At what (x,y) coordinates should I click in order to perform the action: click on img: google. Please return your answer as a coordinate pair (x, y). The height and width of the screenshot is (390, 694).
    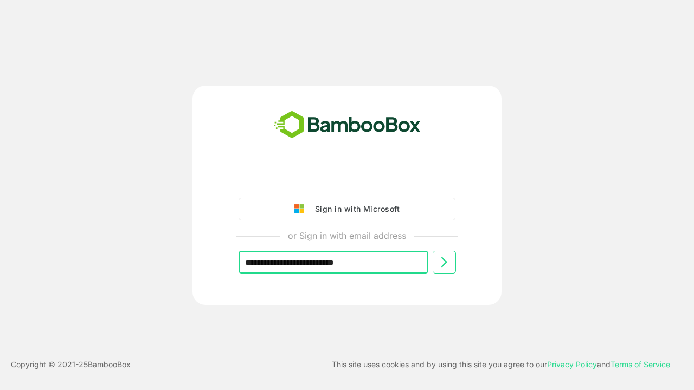
    Looking at the image, I should click on (302, 209).